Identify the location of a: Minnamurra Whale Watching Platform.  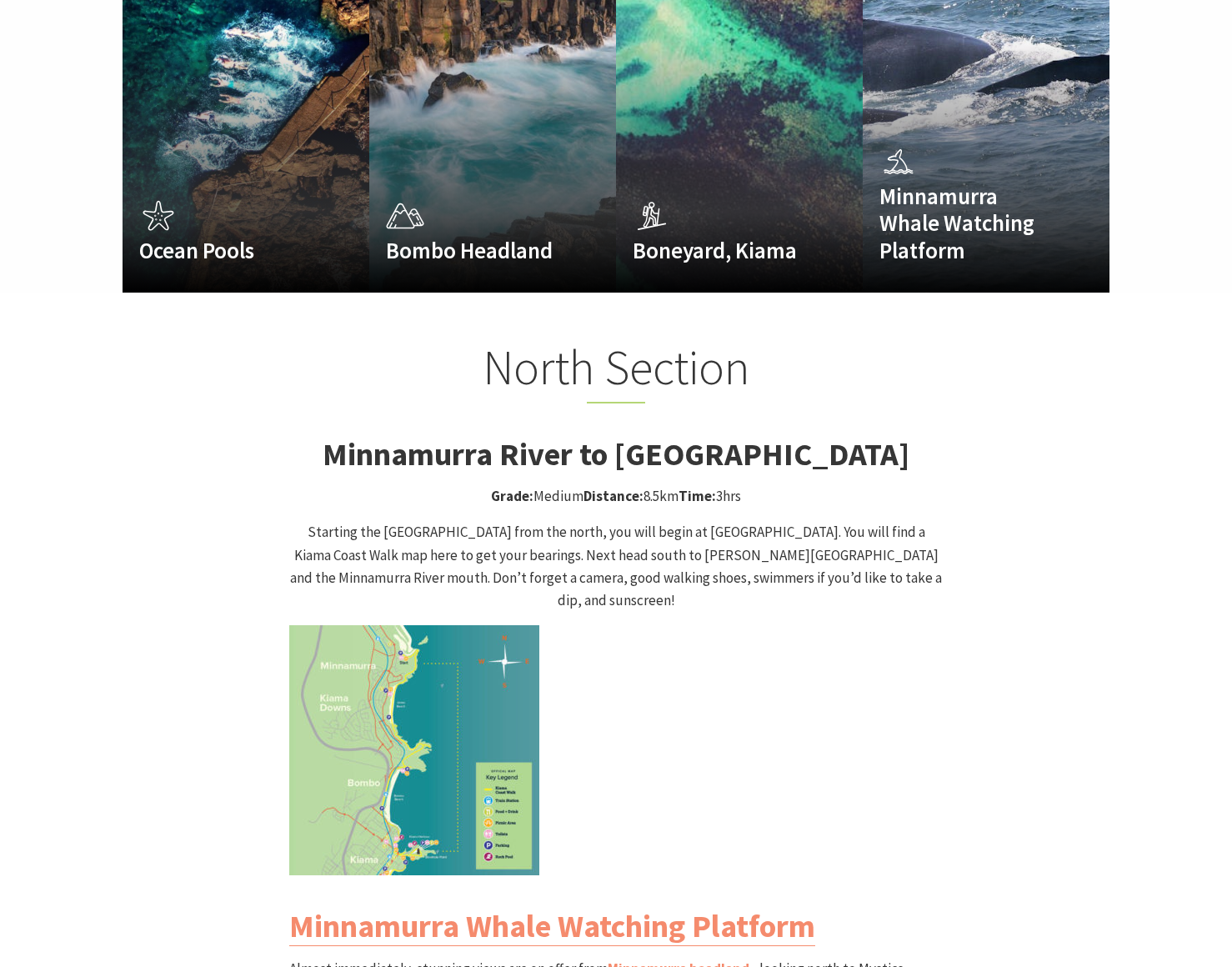
(552, 926).